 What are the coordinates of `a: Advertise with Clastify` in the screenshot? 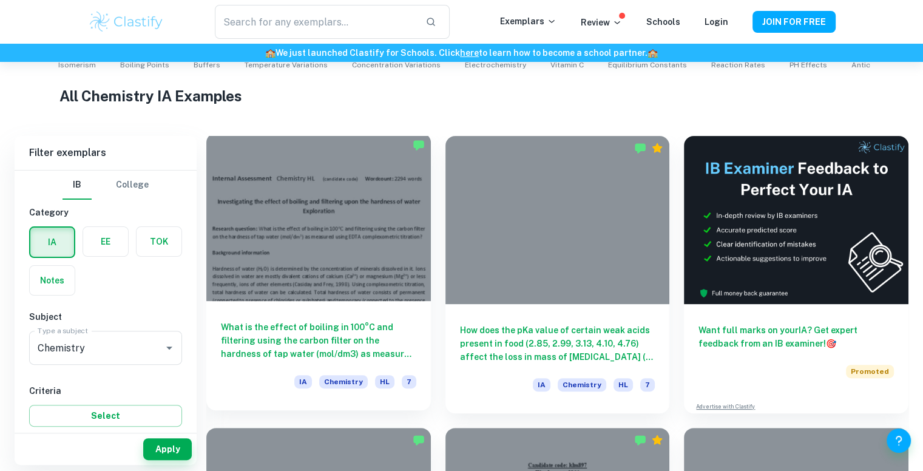 It's located at (725, 407).